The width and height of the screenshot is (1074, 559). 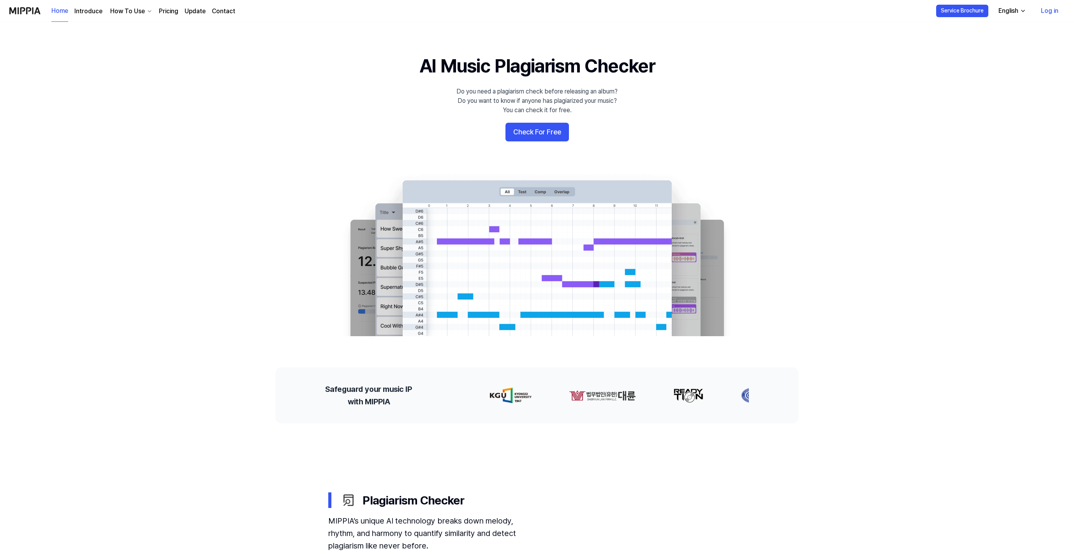 What do you see at coordinates (195, 11) in the screenshot?
I see `a: Update` at bounding box center [195, 11].